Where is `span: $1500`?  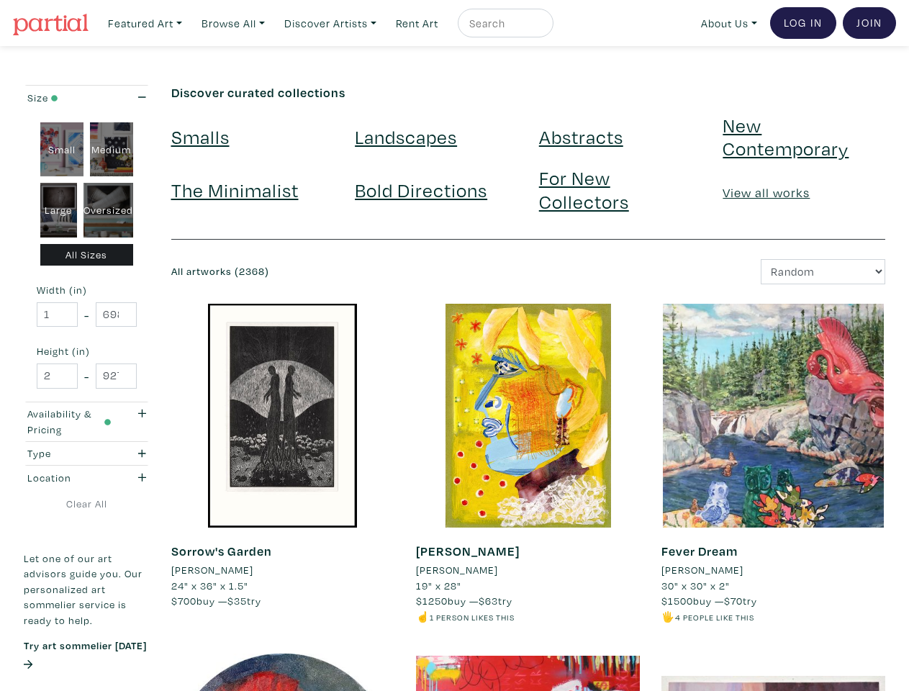 span: $1500 is located at coordinates (677, 600).